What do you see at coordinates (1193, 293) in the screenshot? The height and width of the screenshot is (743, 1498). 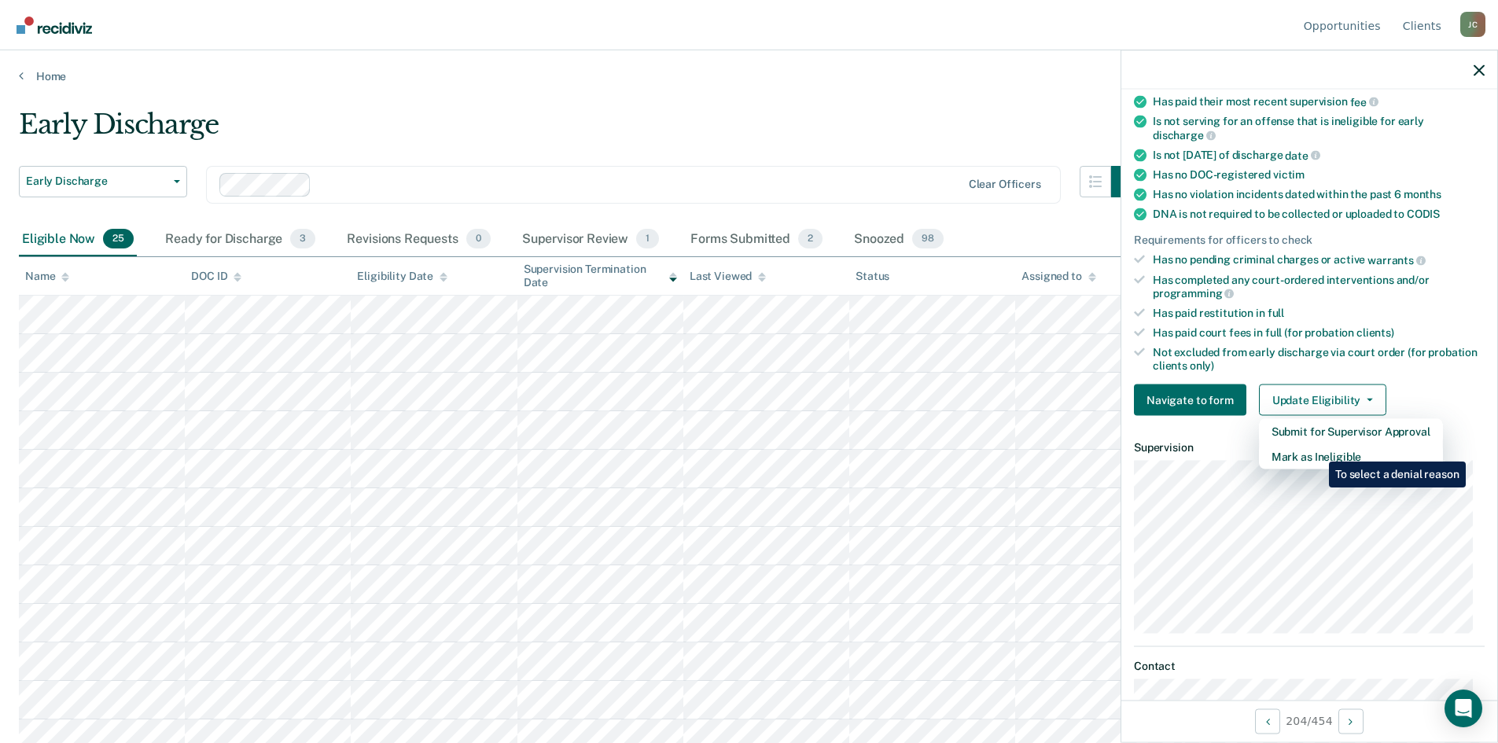 I see `span: programming` at bounding box center [1193, 293].